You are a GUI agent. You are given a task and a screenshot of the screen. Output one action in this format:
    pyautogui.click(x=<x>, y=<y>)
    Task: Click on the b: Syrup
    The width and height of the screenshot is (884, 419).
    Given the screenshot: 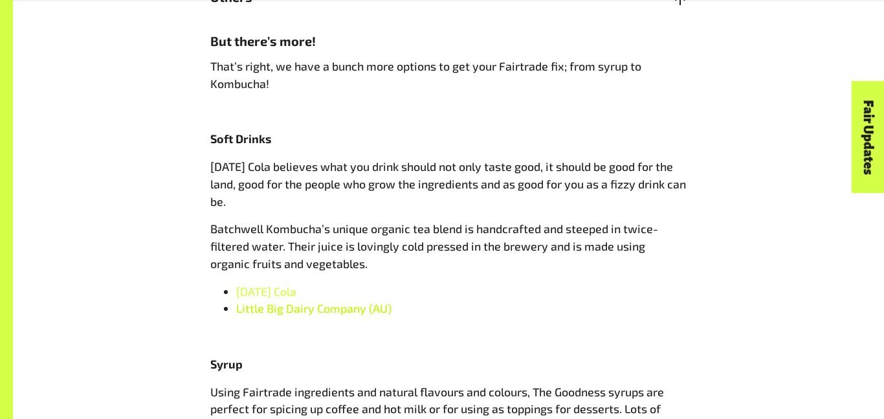 What is the action you would take?
    pyautogui.click(x=227, y=364)
    